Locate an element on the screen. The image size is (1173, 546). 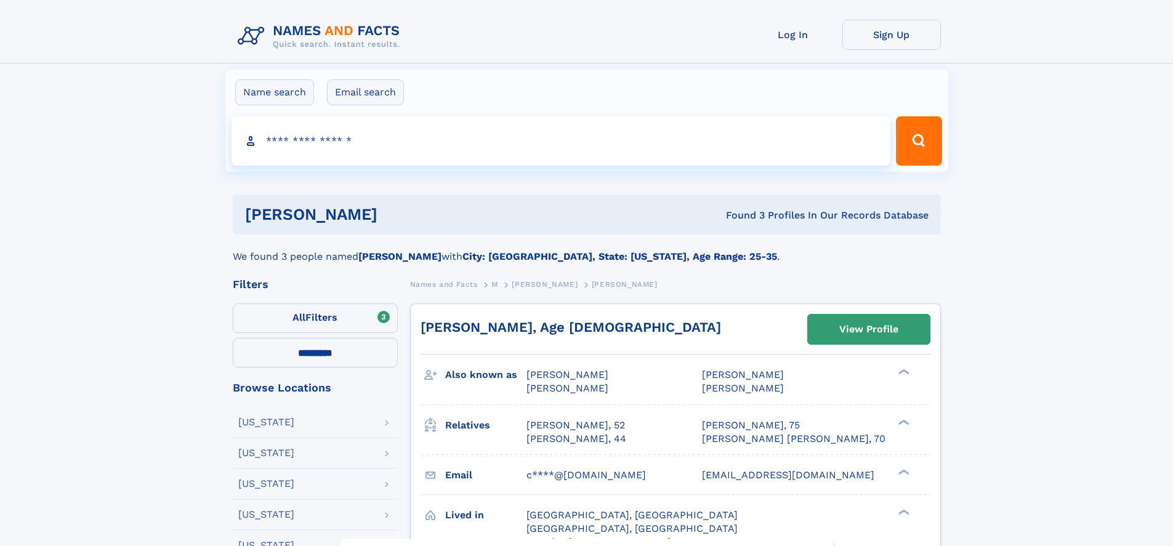
div: We found 3 people named with . is located at coordinates (587, 249).